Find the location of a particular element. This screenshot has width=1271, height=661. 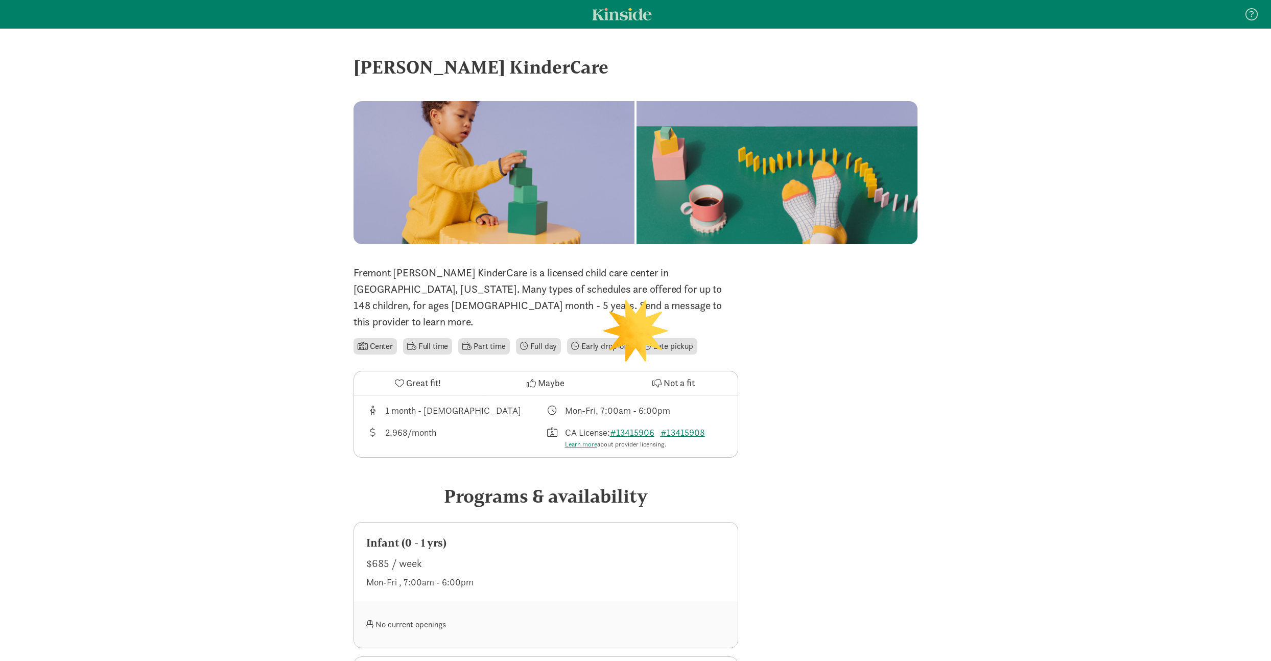

li: Full day is located at coordinates (538, 346).